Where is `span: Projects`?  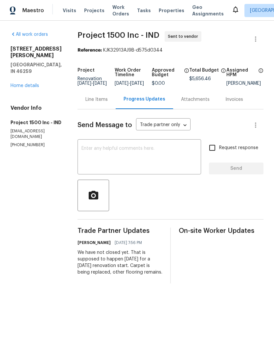
span: Projects is located at coordinates (94, 11).